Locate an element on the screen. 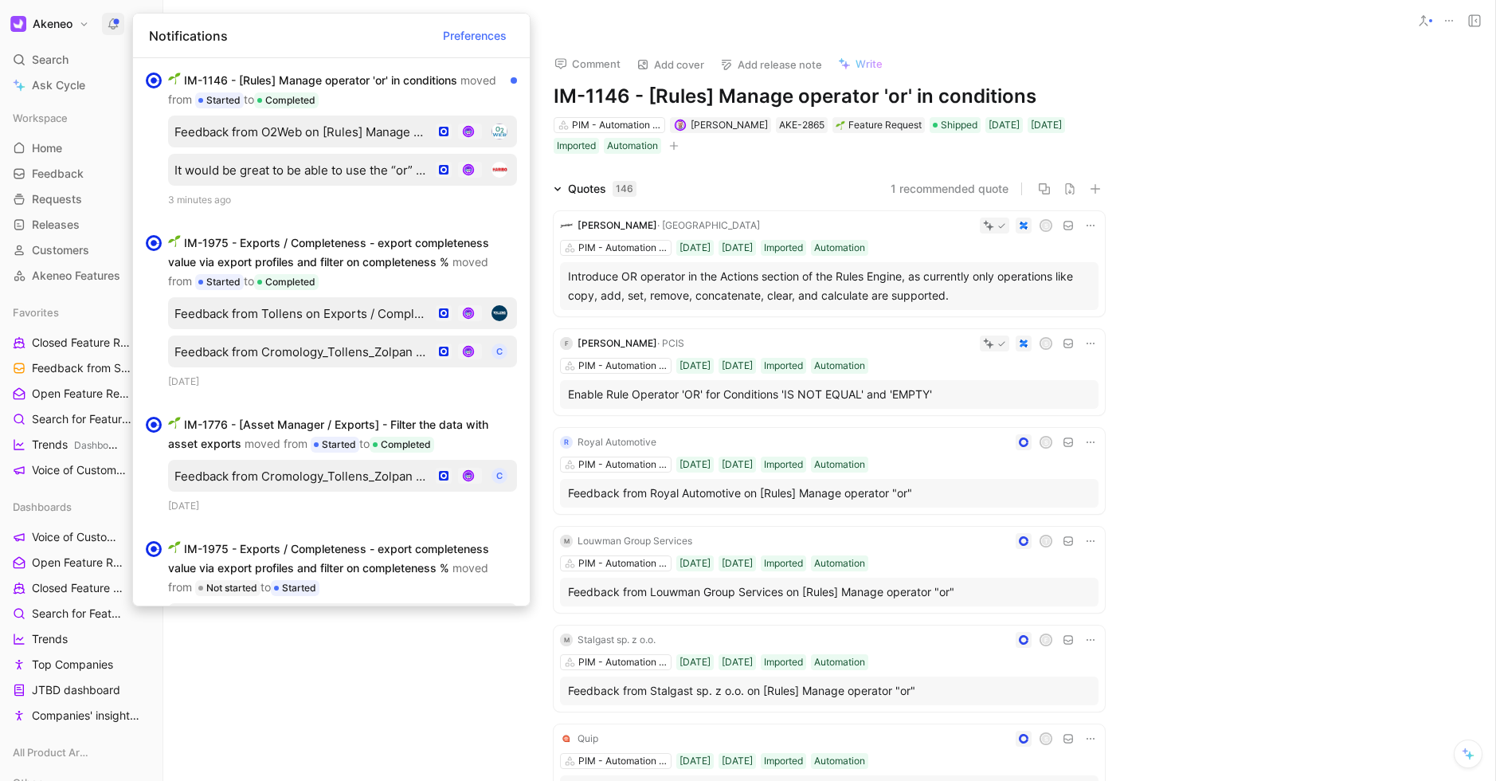 Image resolution: width=1496 pixels, height=781 pixels. div: IM-1146 - [Rules] Manage operator 'or' in conditions is located at coordinates (336, 90).